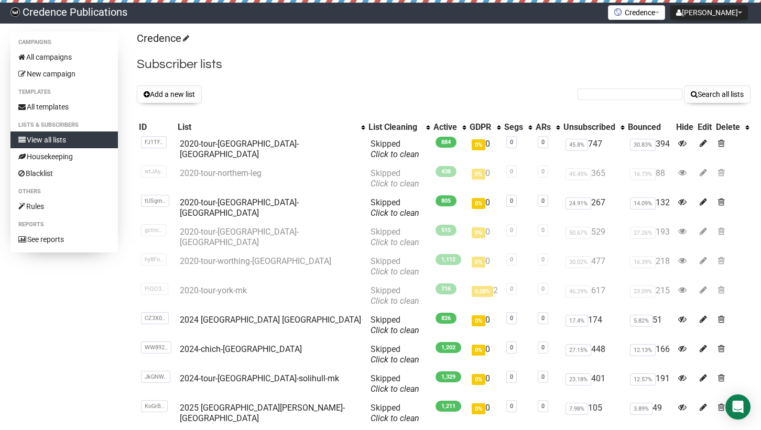 The height and width of the screenshot is (430, 761). I want to click on span: 1,329, so click(448, 377).